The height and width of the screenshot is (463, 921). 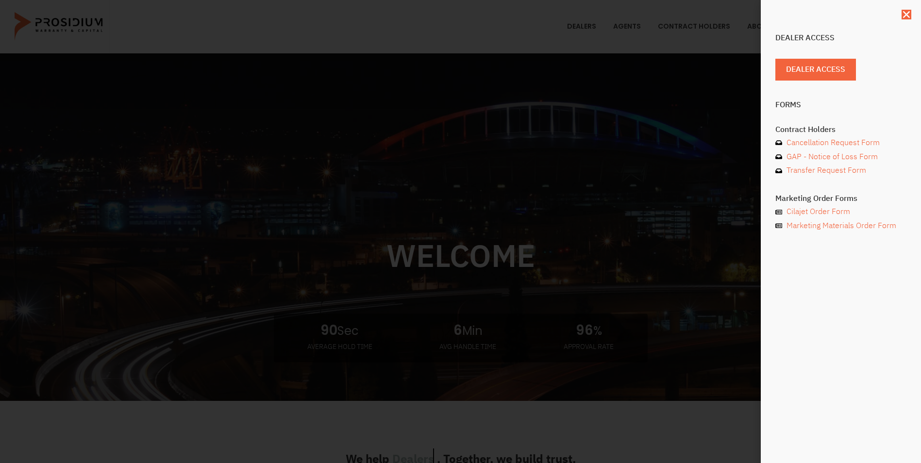 What do you see at coordinates (841, 199) in the screenshot?
I see `h4: Marketing Order Forms` at bounding box center [841, 199].